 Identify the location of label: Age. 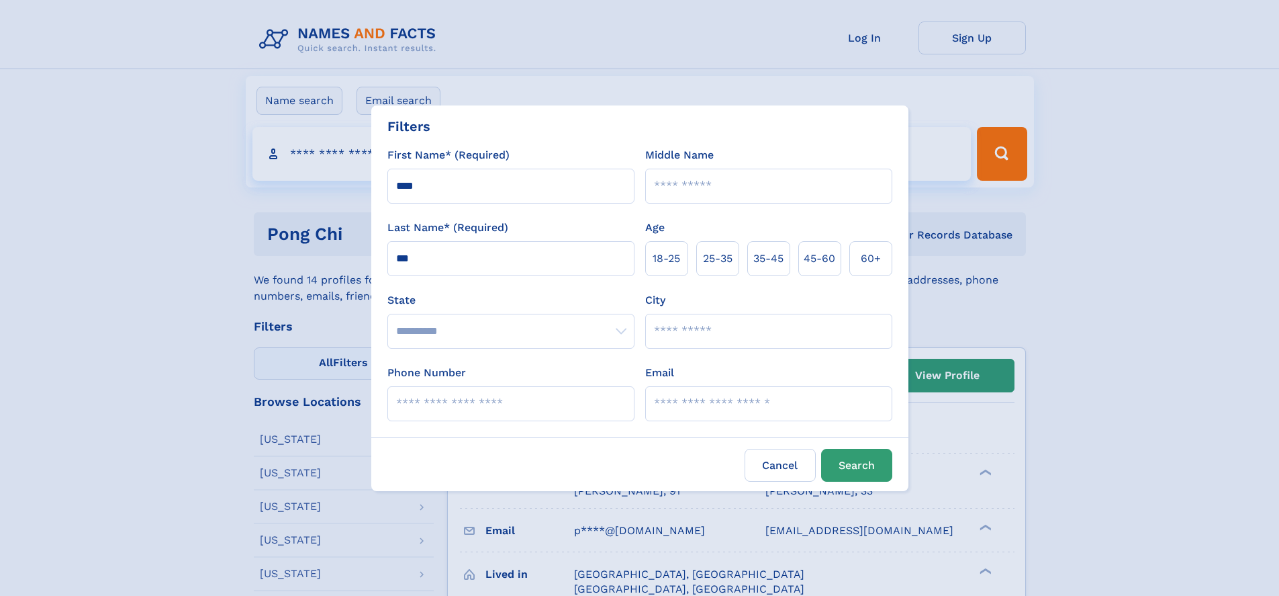
(655, 228).